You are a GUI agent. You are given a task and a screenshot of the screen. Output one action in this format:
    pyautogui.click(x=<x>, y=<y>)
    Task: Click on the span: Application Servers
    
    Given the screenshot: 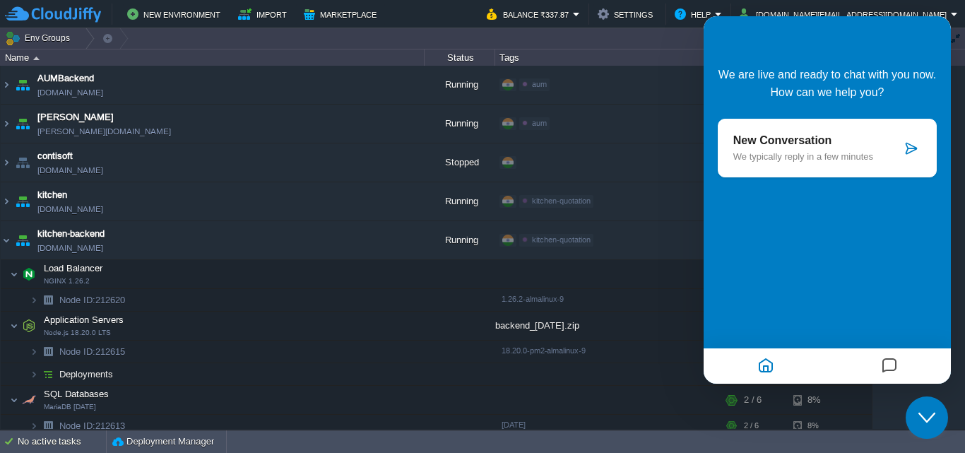 What is the action you would take?
    pyautogui.click(x=84, y=319)
    